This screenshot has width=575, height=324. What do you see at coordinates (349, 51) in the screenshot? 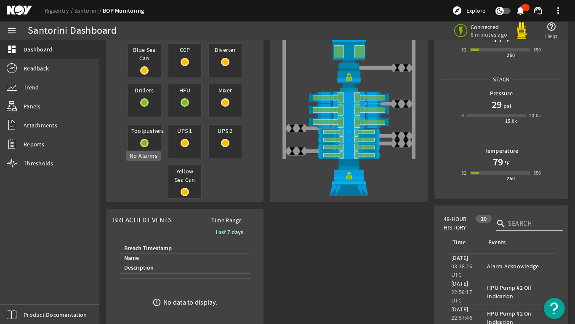
I see `img: LowerAnnularOpen.png` at bounding box center [349, 51].